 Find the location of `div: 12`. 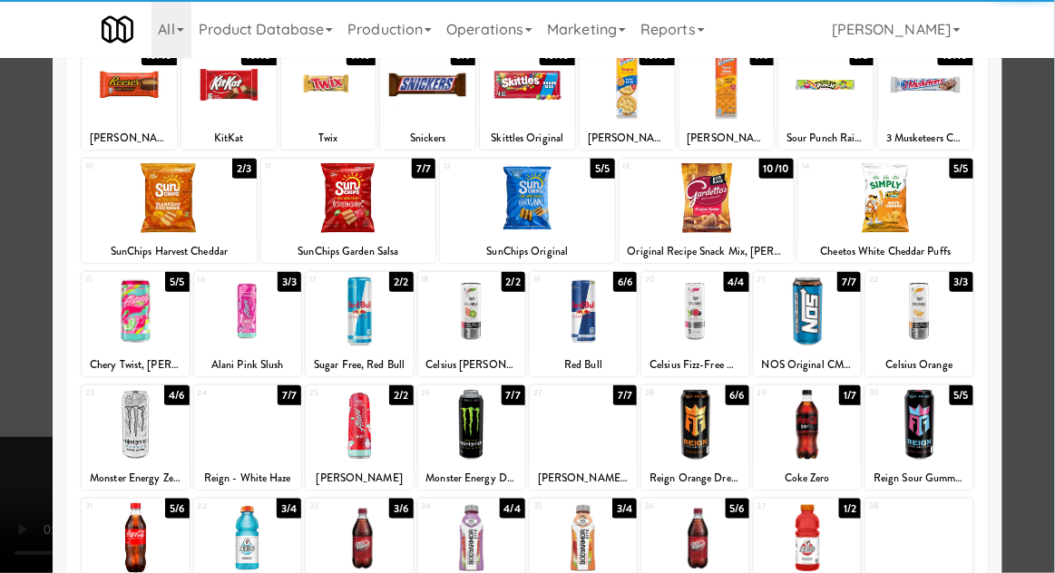

div: 12 is located at coordinates (485, 166).